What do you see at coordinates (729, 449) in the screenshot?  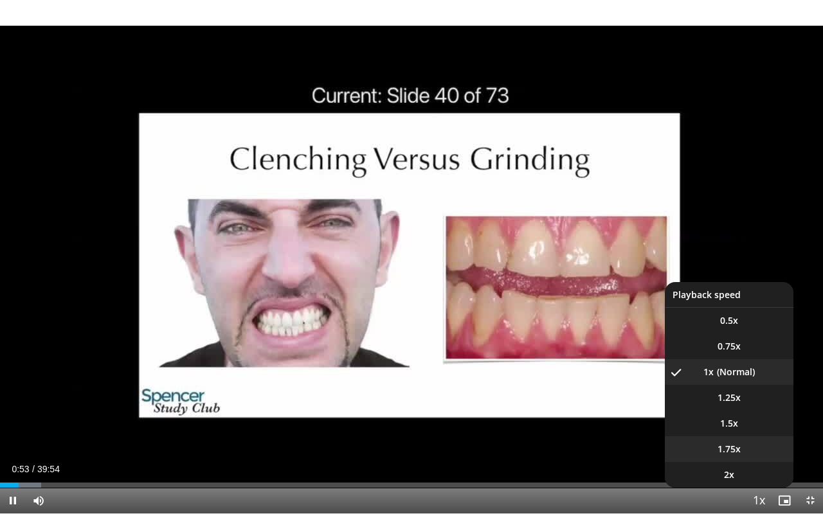 I see `span: 1.75x` at bounding box center [729, 449].